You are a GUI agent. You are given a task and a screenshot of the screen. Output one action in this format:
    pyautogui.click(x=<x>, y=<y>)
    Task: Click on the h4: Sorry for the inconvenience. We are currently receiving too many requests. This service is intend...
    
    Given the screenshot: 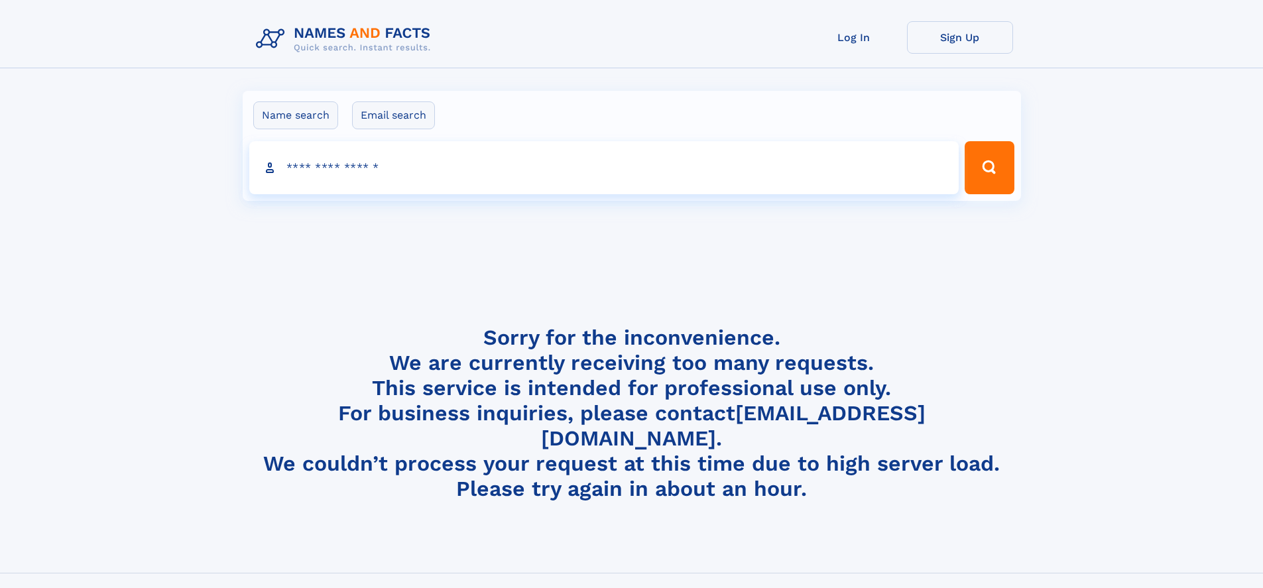 What is the action you would take?
    pyautogui.click(x=632, y=413)
    